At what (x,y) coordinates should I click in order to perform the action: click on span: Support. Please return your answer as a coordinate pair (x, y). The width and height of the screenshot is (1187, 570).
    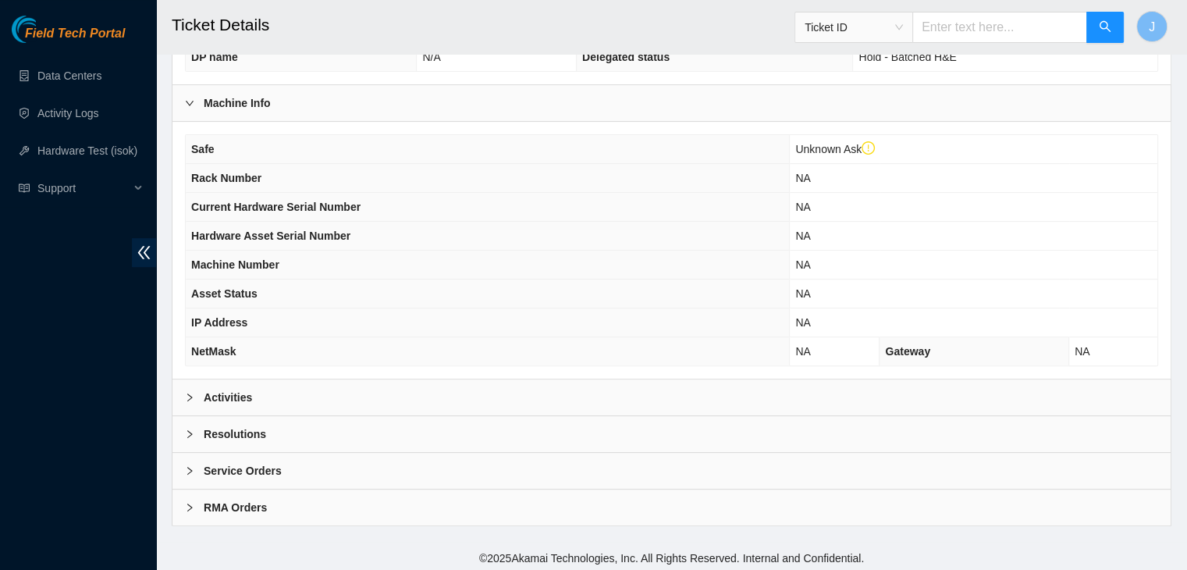
    Looking at the image, I should click on (84, 188).